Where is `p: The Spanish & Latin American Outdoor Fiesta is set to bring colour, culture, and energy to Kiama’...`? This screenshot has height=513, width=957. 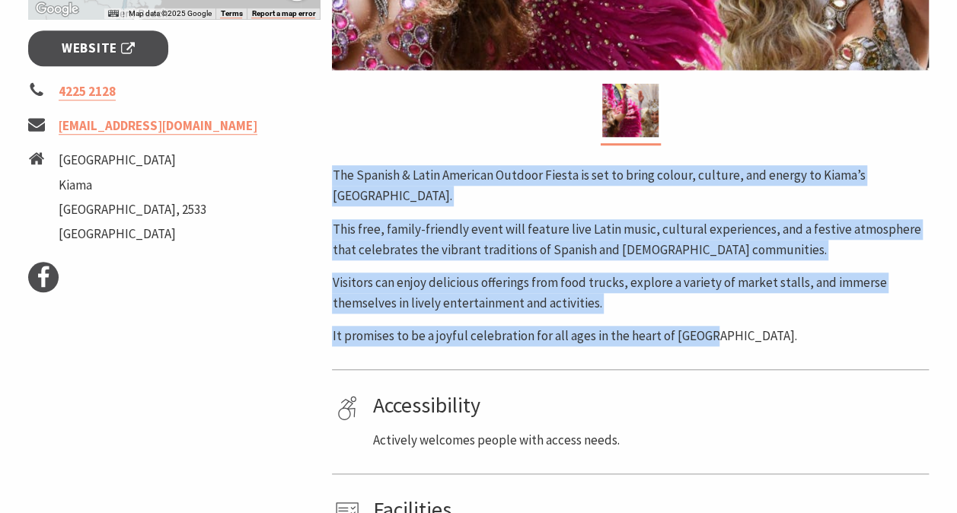
p: The Spanish & Latin American Outdoor Fiesta is set to bring colour, culture, and energy to Kiama’... is located at coordinates (630, 186).